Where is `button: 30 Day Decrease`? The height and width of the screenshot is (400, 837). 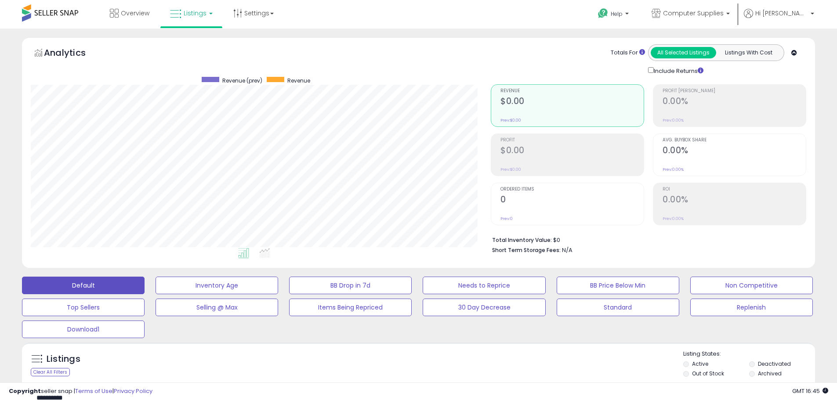 button: 30 Day Decrease is located at coordinates (484, 308).